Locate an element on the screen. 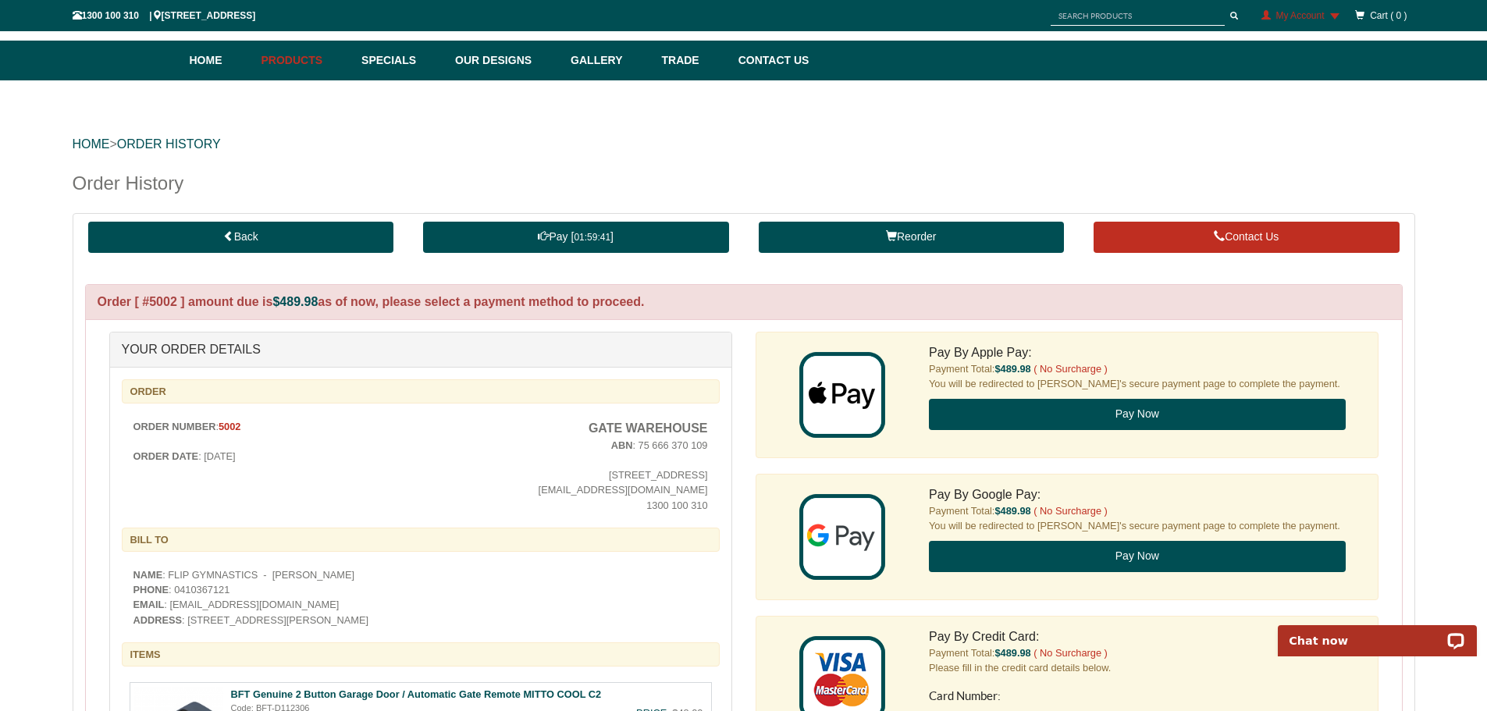  span: Cart ( 0 ) is located at coordinates (1388, 16).